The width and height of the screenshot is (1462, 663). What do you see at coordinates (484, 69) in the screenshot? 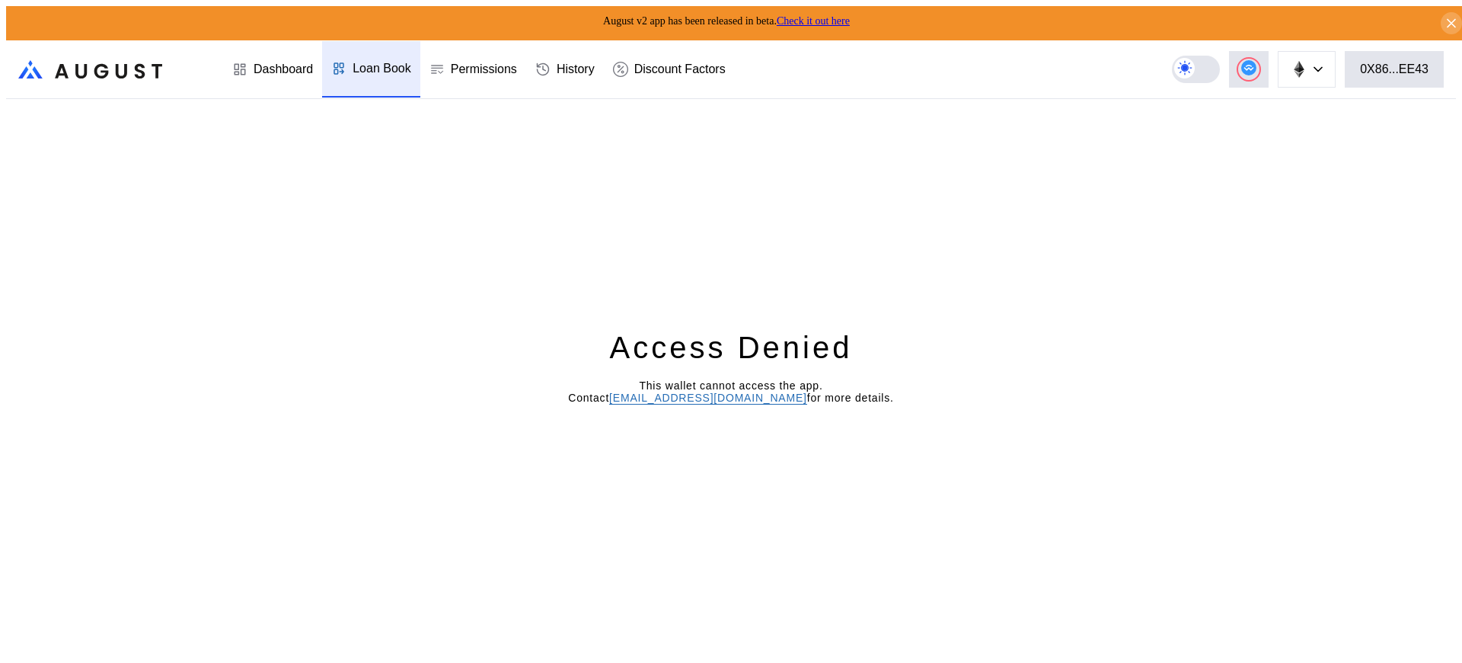
I see `div: Permissions` at bounding box center [484, 69].